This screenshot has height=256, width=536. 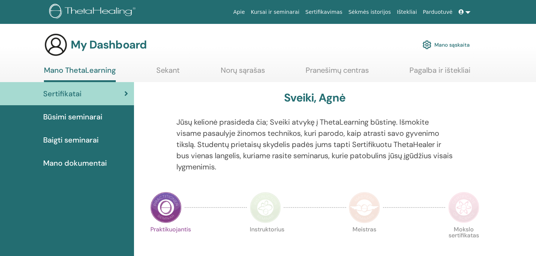 I want to click on a: Apie, so click(x=239, y=12).